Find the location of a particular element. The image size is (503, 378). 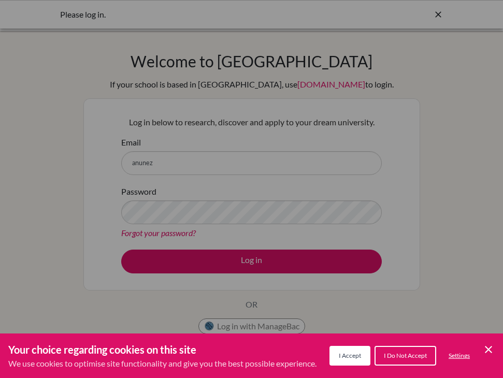

span: I Do Not Accept is located at coordinates (405, 355).